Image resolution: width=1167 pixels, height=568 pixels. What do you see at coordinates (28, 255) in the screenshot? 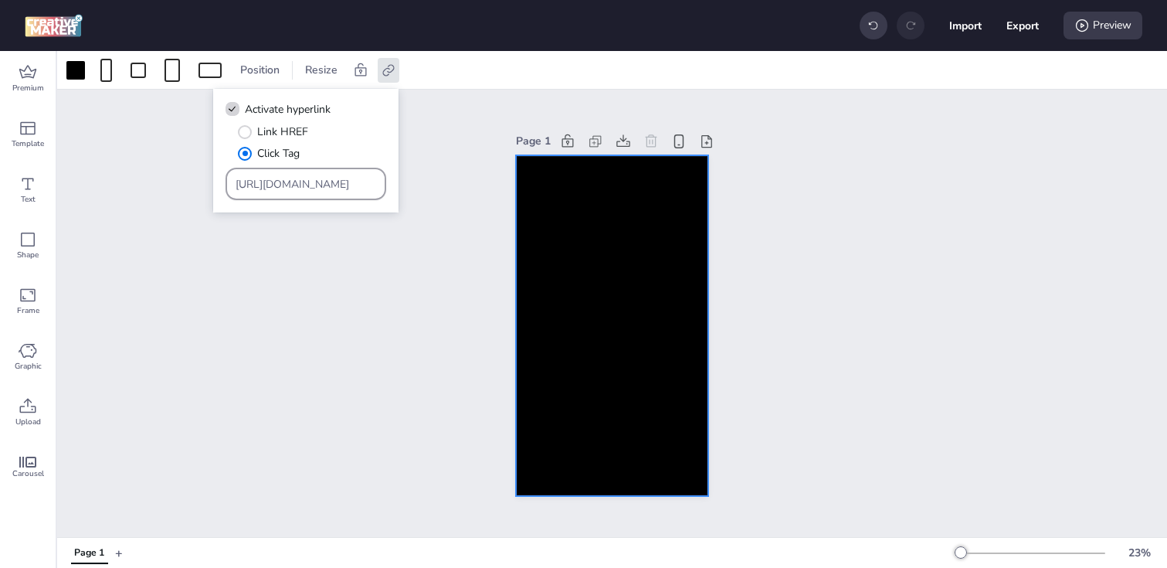
I see `span: Shape` at bounding box center [28, 255].